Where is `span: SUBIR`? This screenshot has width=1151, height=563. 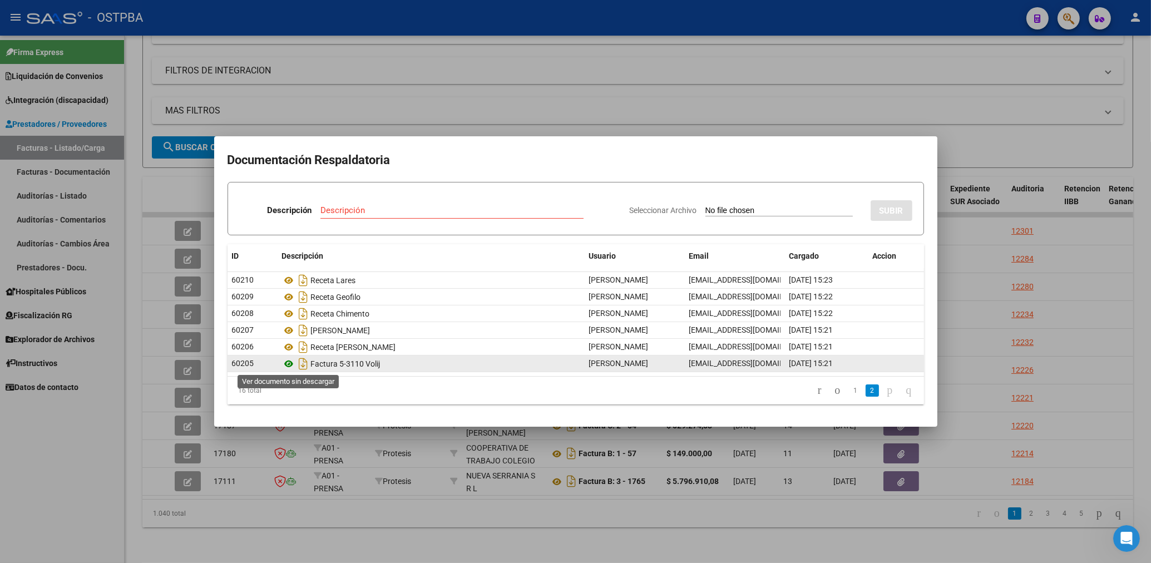 span: SUBIR is located at coordinates (891, 211).